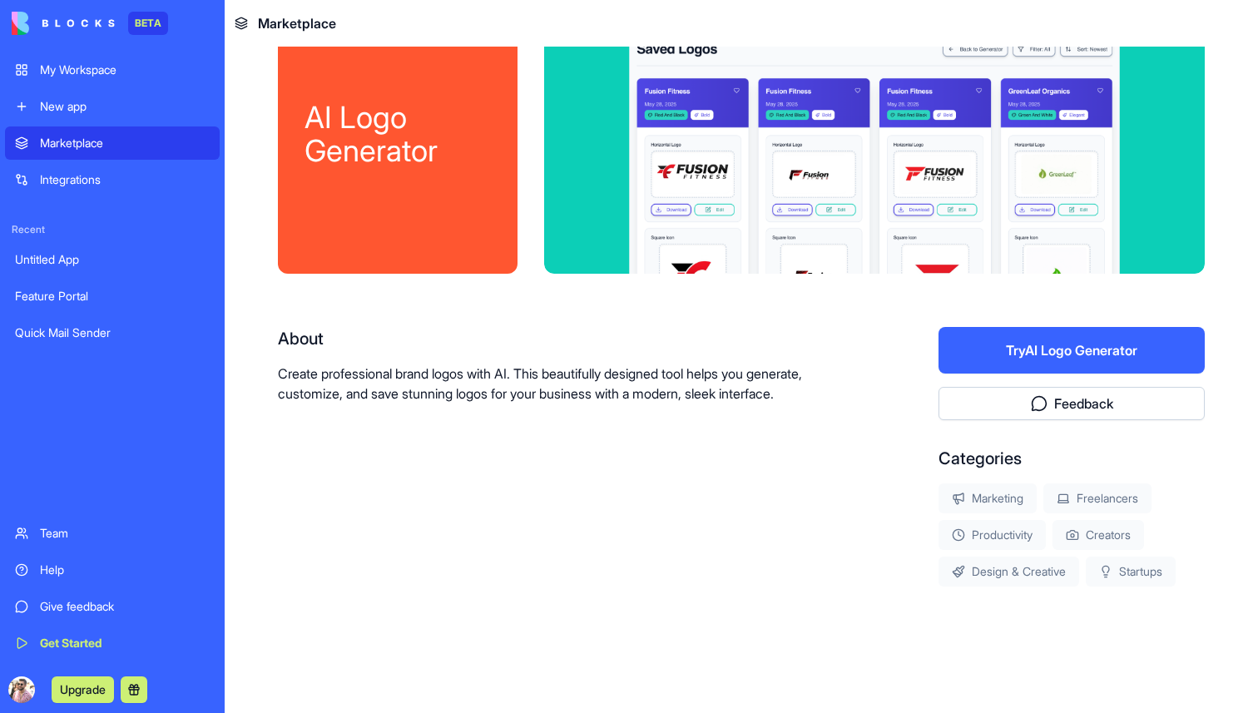  I want to click on div: BETA, so click(148, 23).